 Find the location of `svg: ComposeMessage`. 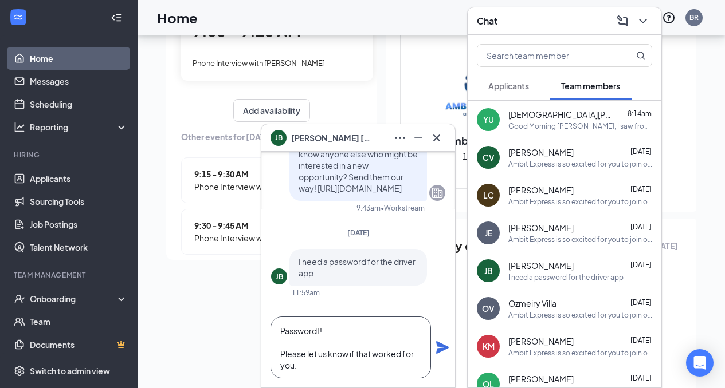

svg: ComposeMessage is located at coordinates (622, 21).